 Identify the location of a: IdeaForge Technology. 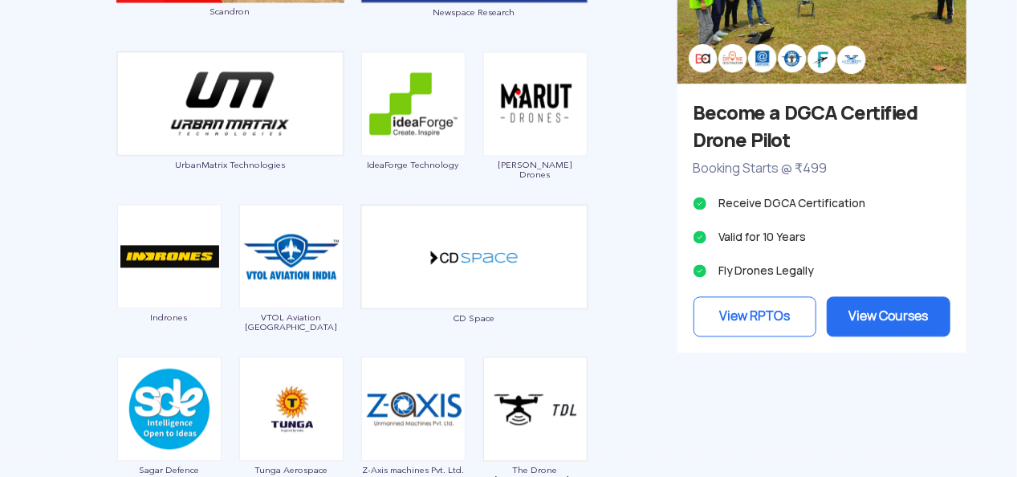
(413, 132).